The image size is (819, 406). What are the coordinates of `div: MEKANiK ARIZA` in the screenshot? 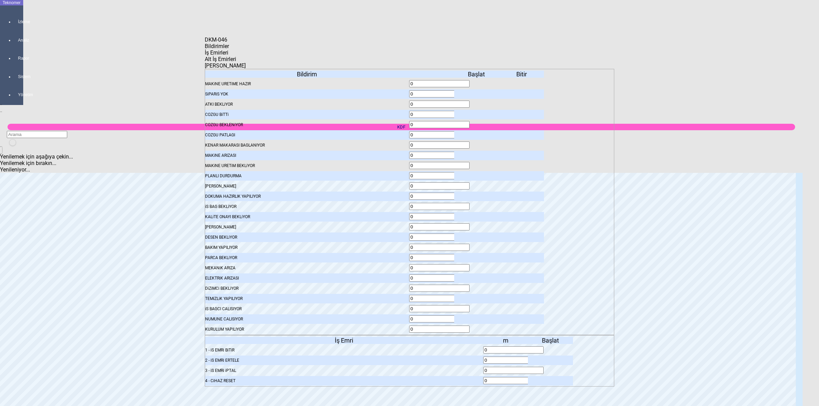 It's located at (307, 268).